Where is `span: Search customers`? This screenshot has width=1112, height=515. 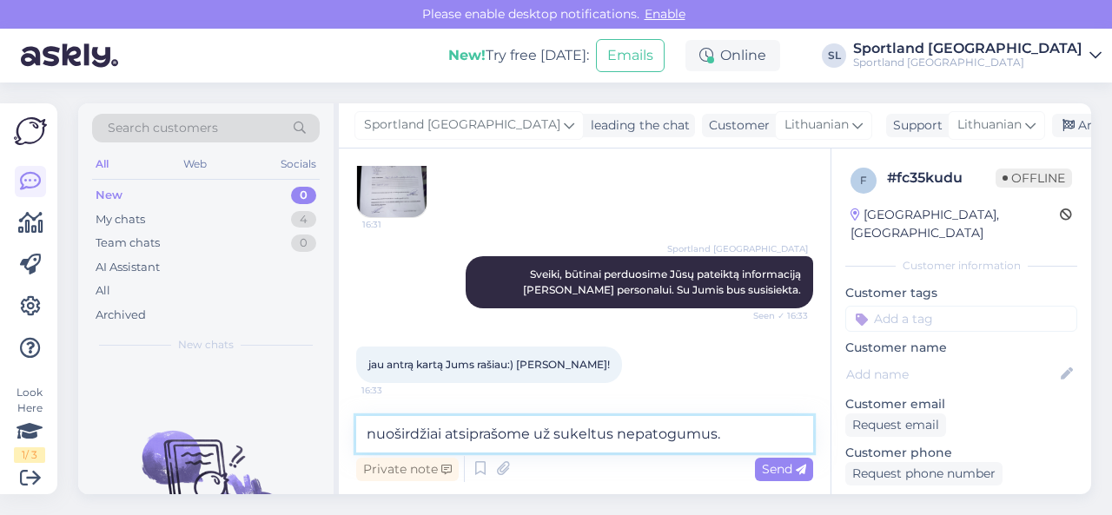 span: Search customers is located at coordinates (162, 128).